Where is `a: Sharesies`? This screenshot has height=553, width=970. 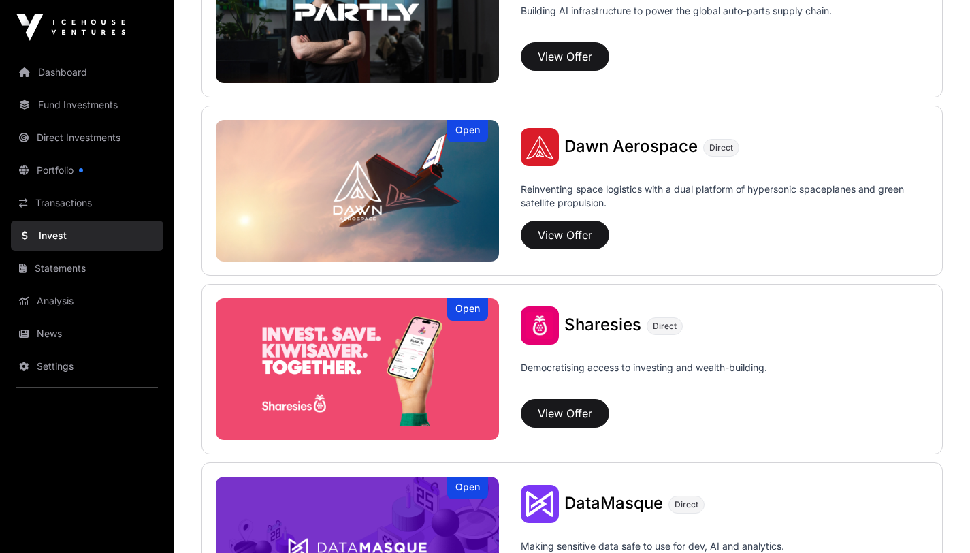
a: Sharesies is located at coordinates (603, 326).